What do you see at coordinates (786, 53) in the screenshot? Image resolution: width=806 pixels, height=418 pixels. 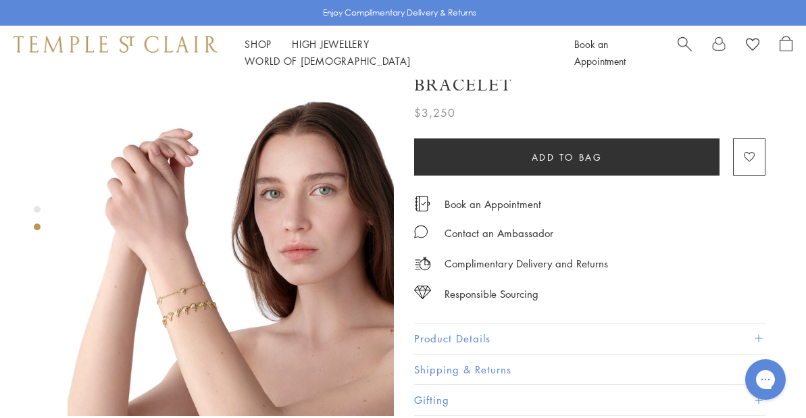 I see `a: Open Shopping Bag` at bounding box center [786, 53].